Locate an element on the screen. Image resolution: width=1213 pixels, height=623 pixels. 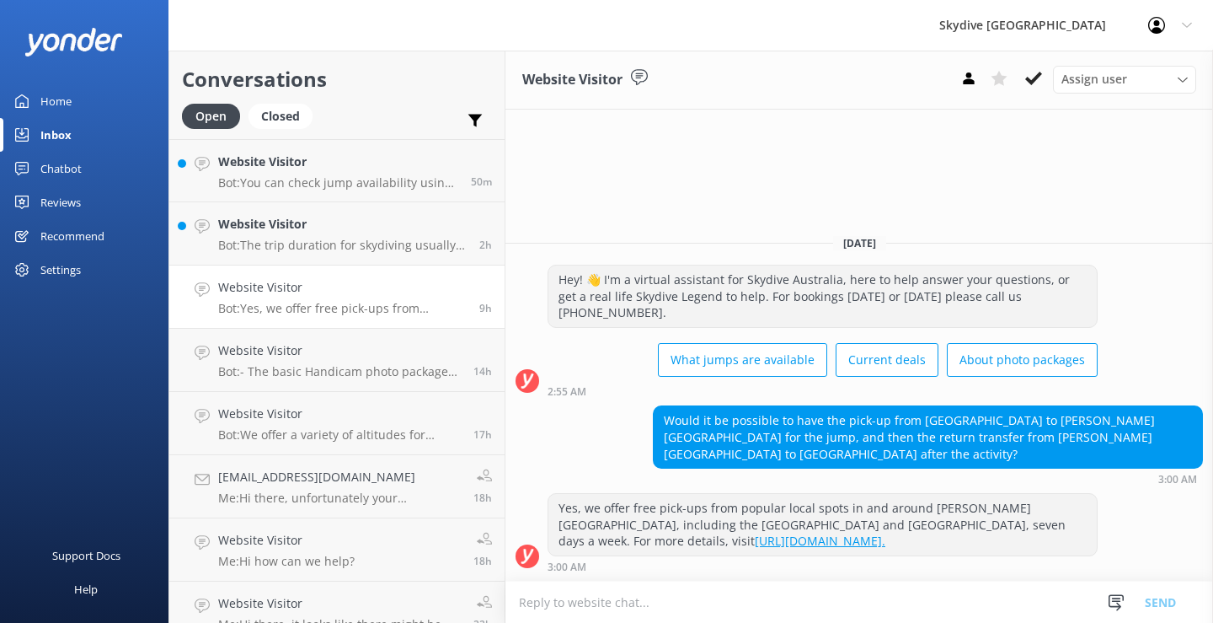
div: Recommend is located at coordinates (72, 236).